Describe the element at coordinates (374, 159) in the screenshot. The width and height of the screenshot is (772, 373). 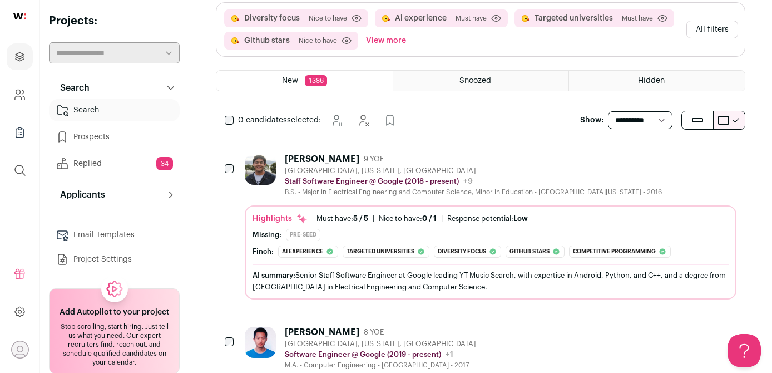
I see `span: 9 YOE` at that location.